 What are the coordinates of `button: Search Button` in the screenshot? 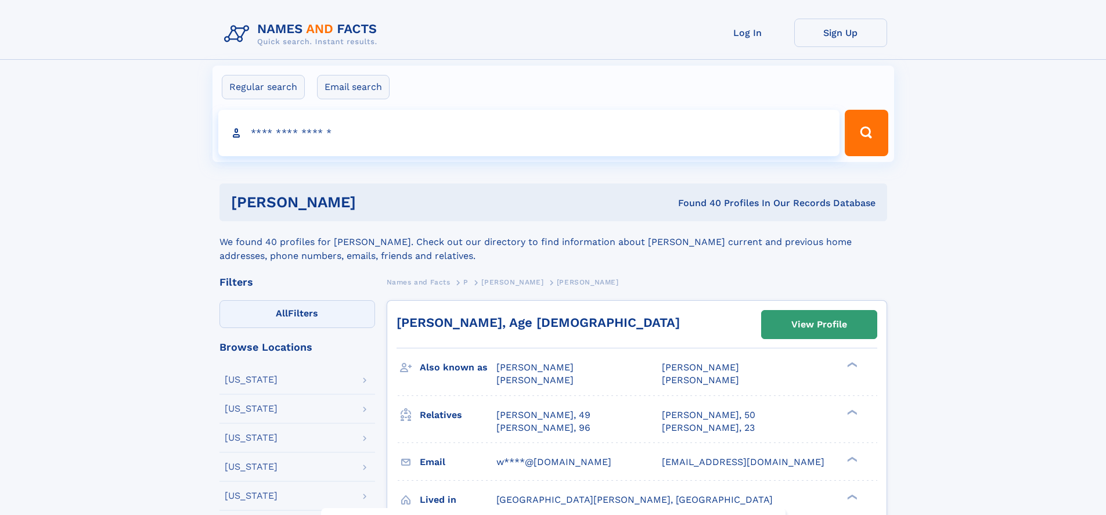 It's located at (866, 133).